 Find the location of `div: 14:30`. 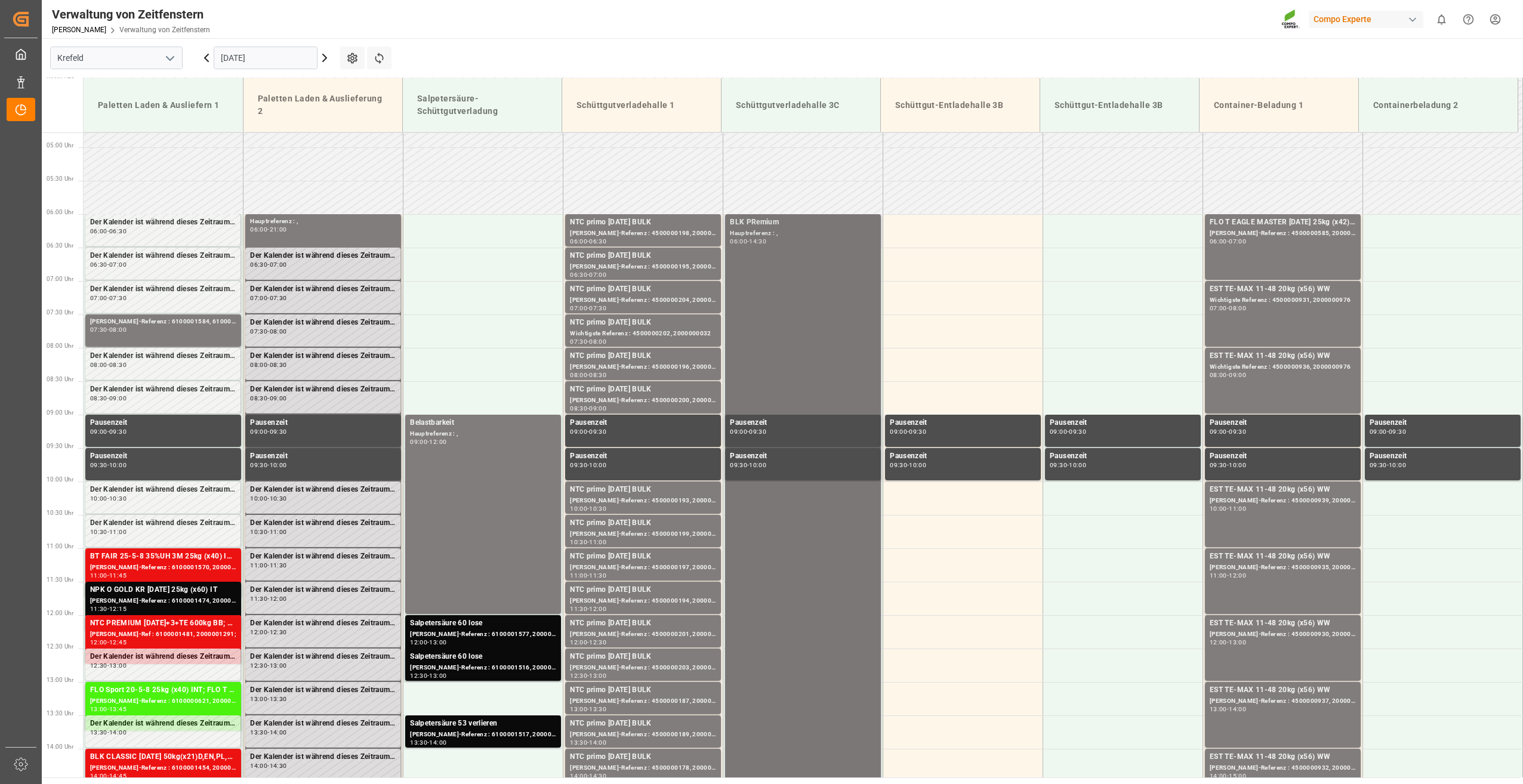

div: 14:30 is located at coordinates (757, 241).